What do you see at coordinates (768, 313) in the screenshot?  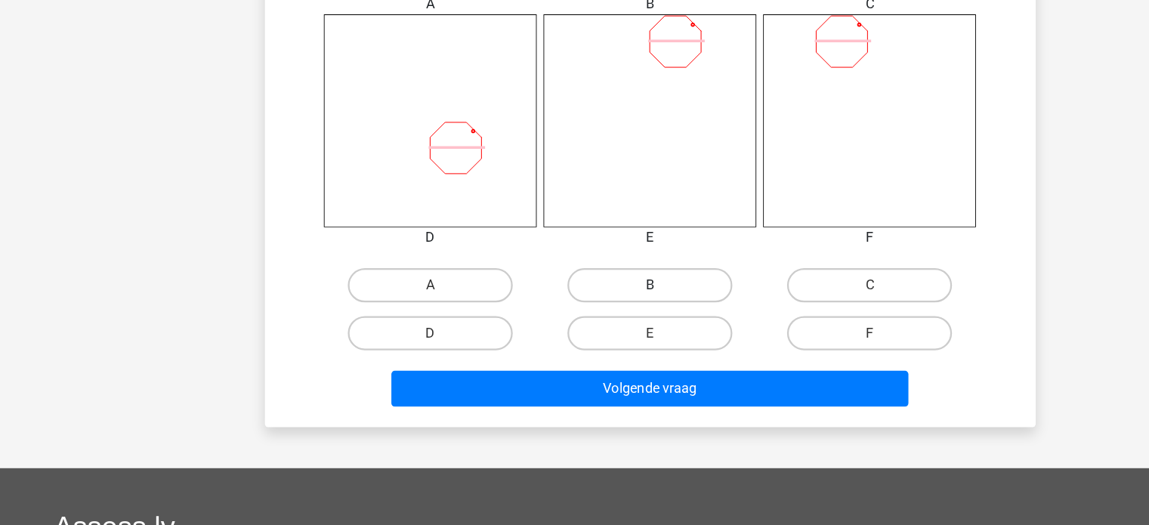 I see `label: C` at bounding box center [768, 313].